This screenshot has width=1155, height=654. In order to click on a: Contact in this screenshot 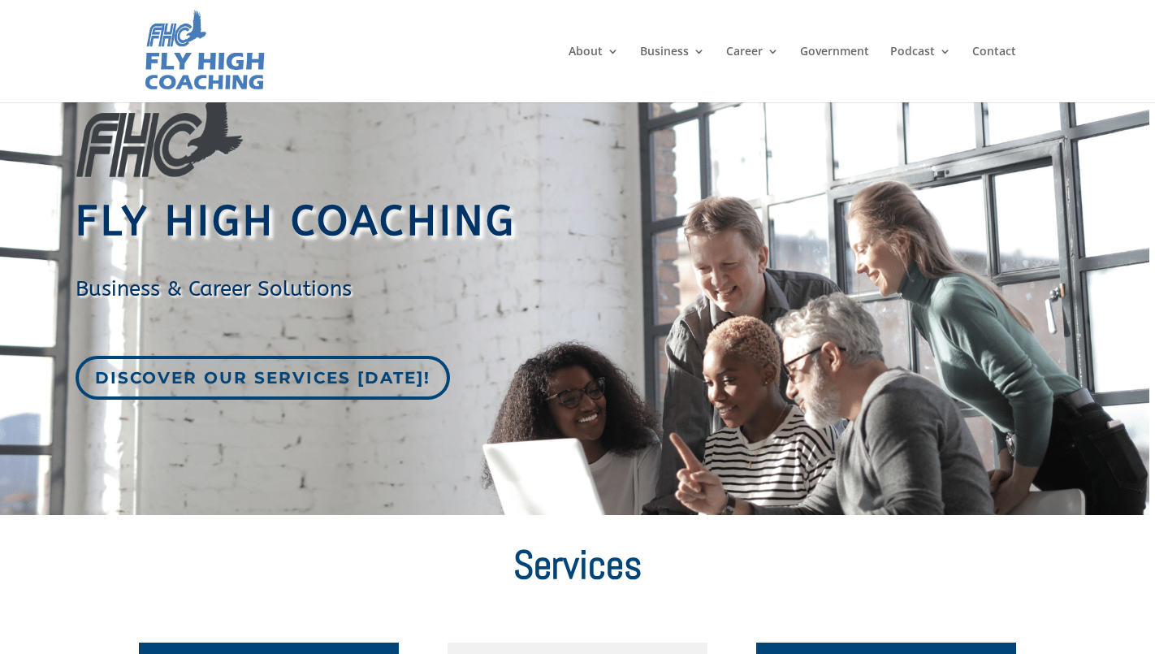, I will do `click(994, 74)`.